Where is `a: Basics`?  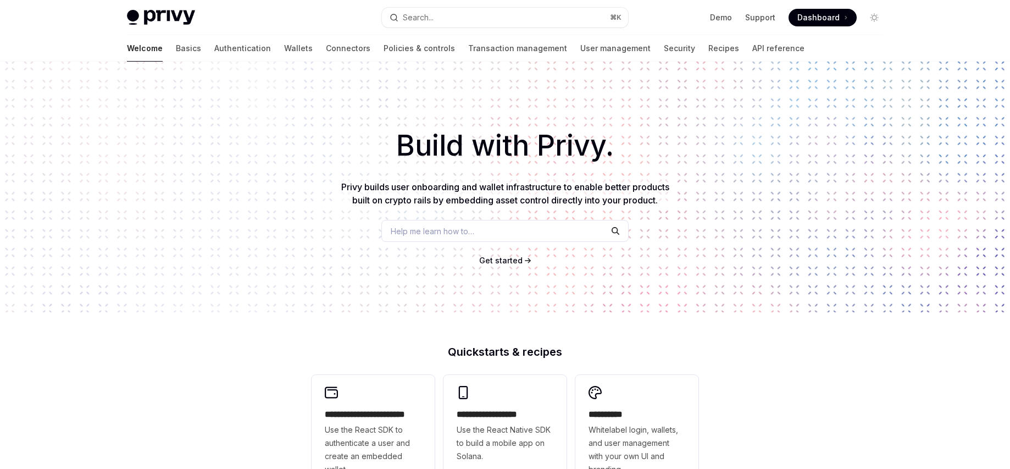
a: Basics is located at coordinates (188, 48).